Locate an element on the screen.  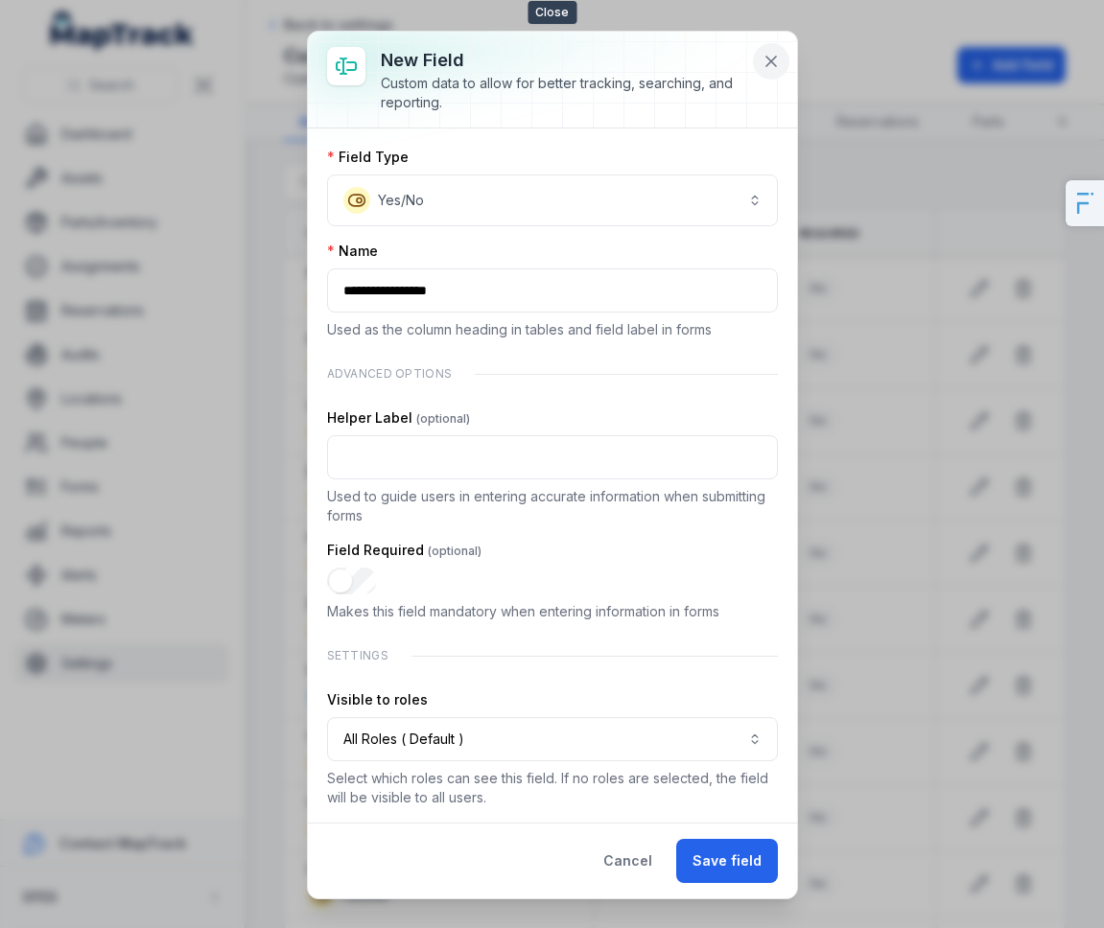
input: :rn1:-form-item-label is located at coordinates (552, 291).